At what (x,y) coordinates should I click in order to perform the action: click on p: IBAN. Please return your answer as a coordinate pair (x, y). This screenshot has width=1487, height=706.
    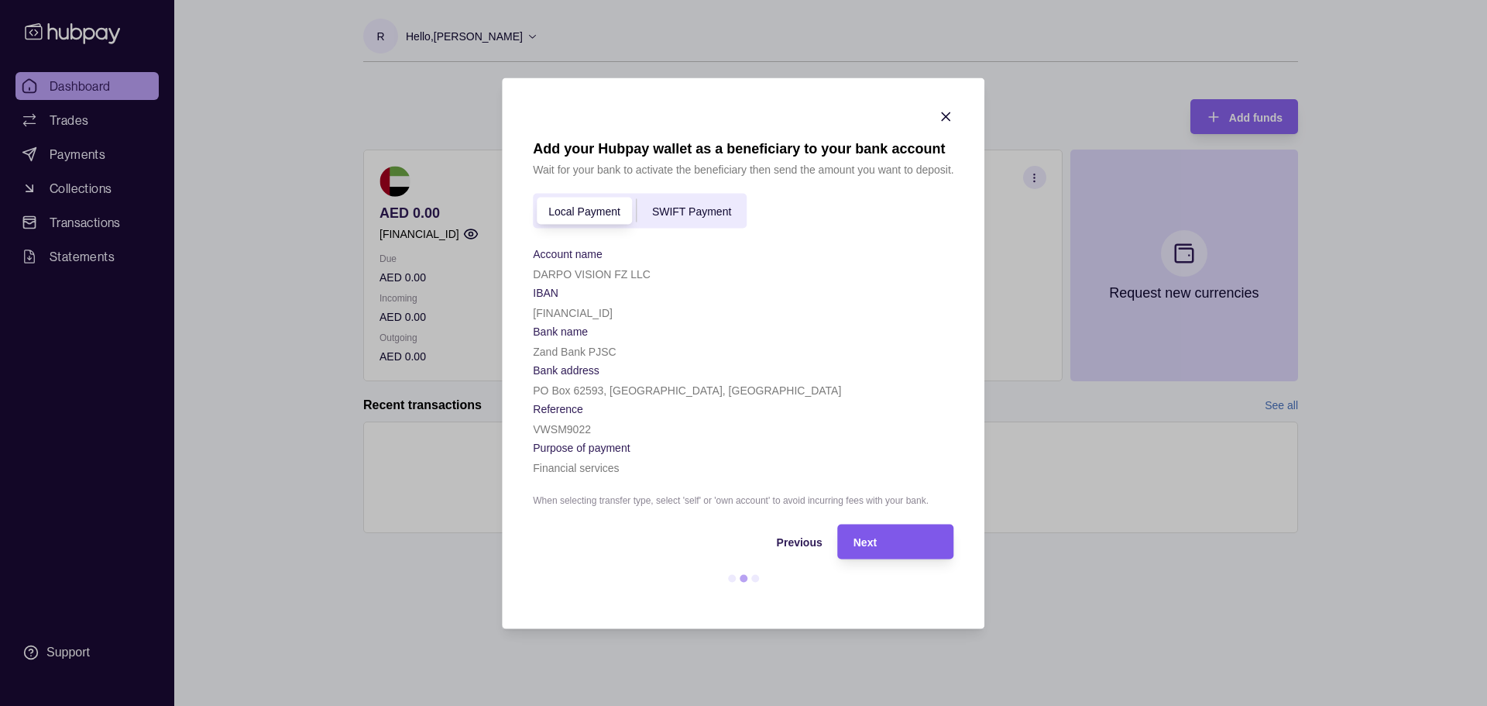
    Looking at the image, I should click on (545, 292).